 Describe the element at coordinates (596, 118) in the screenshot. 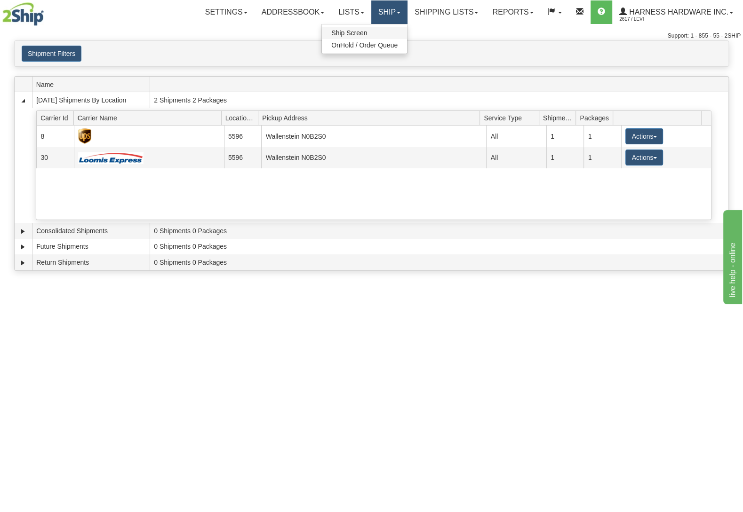

I see `span: Packages` at that location.